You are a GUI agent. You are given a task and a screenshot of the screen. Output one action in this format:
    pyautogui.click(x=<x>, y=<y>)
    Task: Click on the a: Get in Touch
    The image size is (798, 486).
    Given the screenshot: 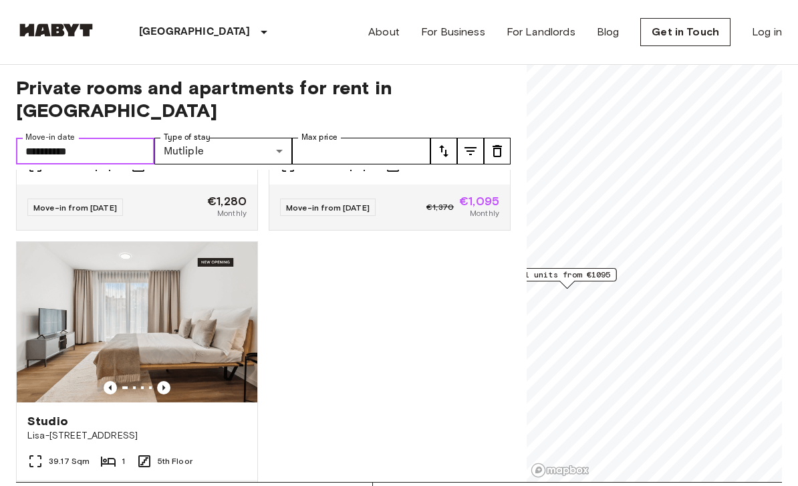 What is the action you would take?
    pyautogui.click(x=685, y=32)
    